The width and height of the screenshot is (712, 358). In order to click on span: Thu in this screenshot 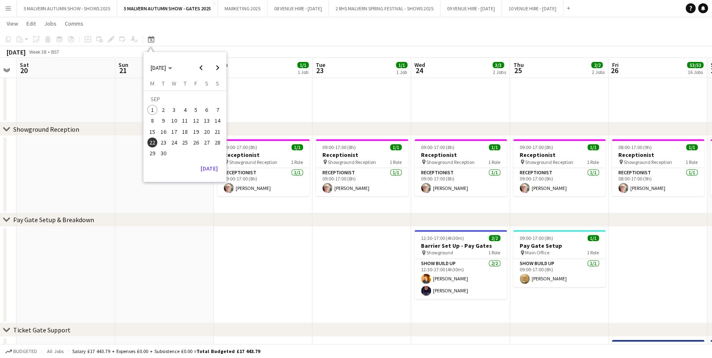, I will do `click(518, 65)`.